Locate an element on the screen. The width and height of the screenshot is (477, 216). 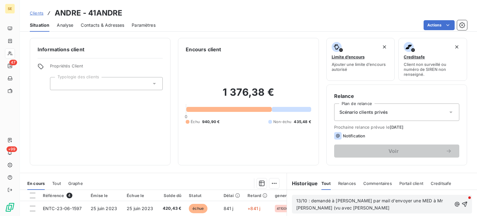
span: Clients is located at coordinates (37, 13).